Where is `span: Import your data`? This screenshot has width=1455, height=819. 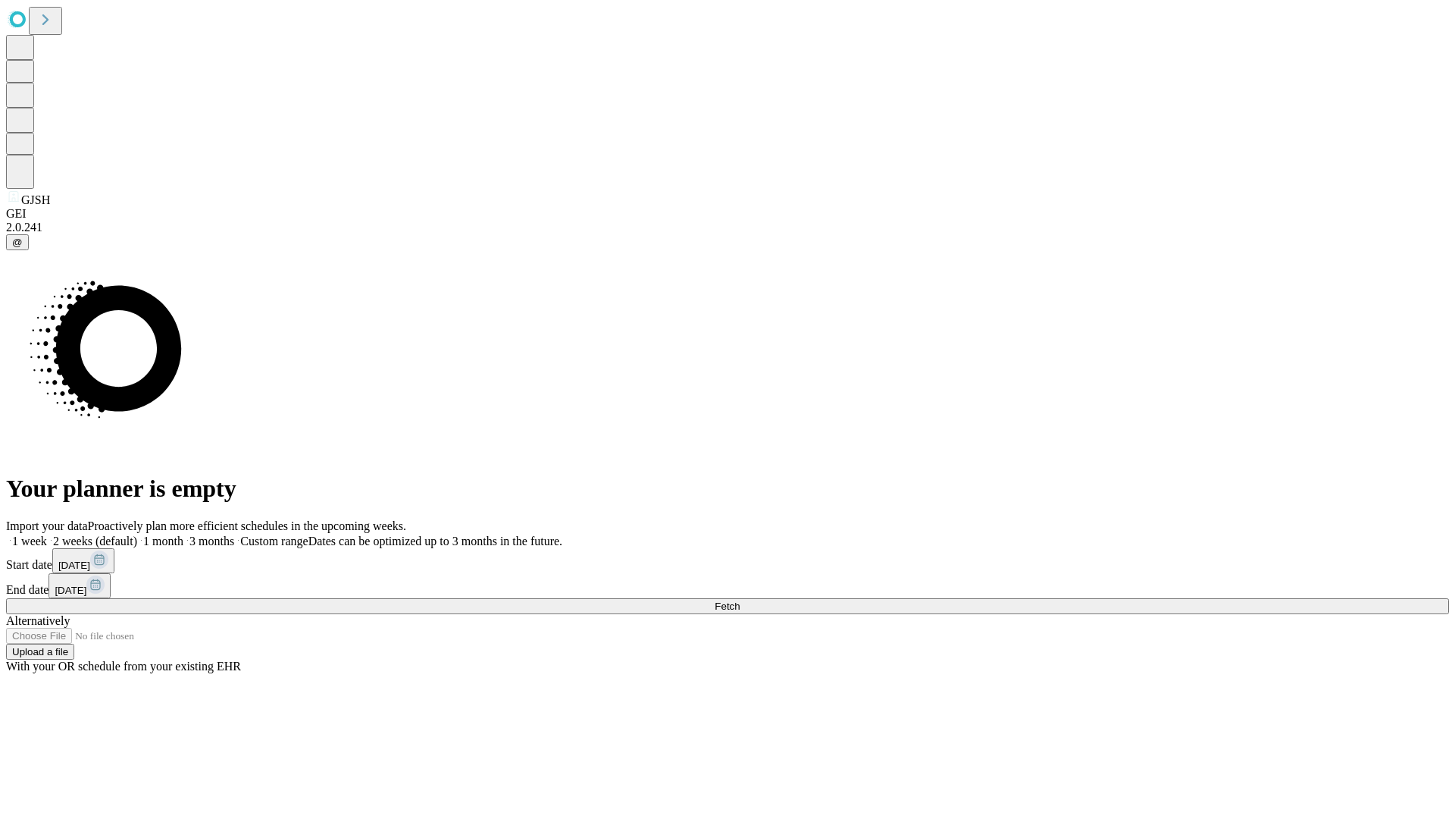 span: Import your data is located at coordinates (47, 525).